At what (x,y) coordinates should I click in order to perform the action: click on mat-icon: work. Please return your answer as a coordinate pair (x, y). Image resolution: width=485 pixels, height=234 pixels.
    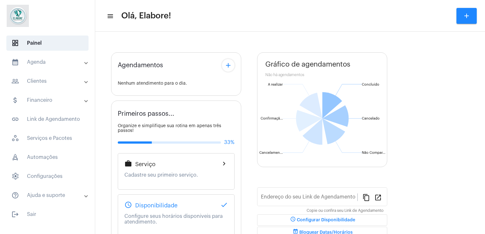
    Looking at the image, I should click on (128, 164).